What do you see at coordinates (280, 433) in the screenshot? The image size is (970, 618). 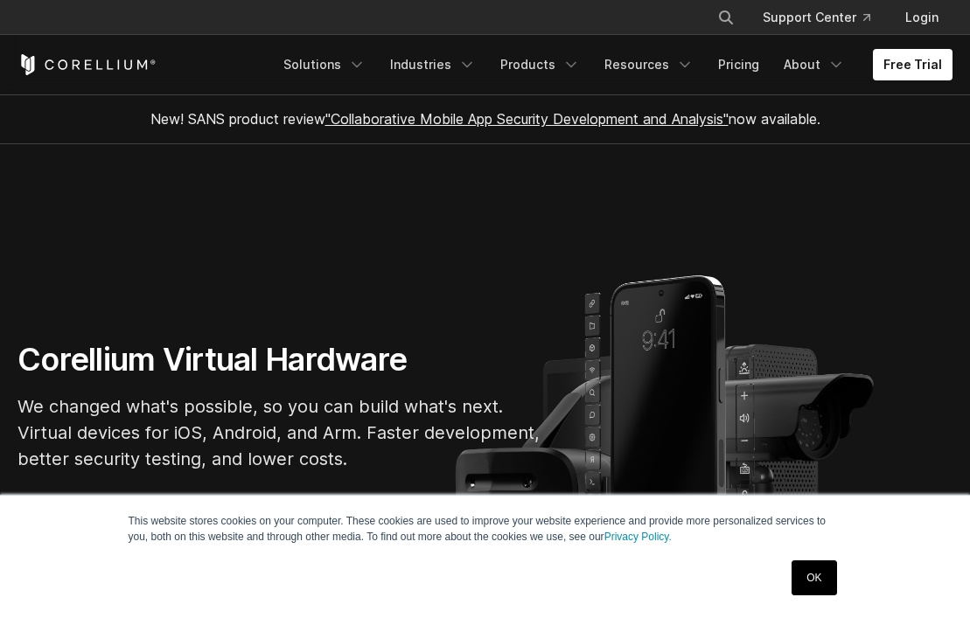 I see `p: We changed what's possible, so you can build what's next. Virtual devices for iOS, Android, and A...` at bounding box center [280, 433].